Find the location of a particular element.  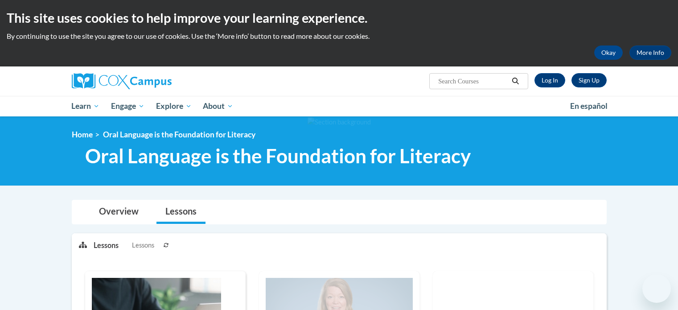

span: About is located at coordinates (218, 106).